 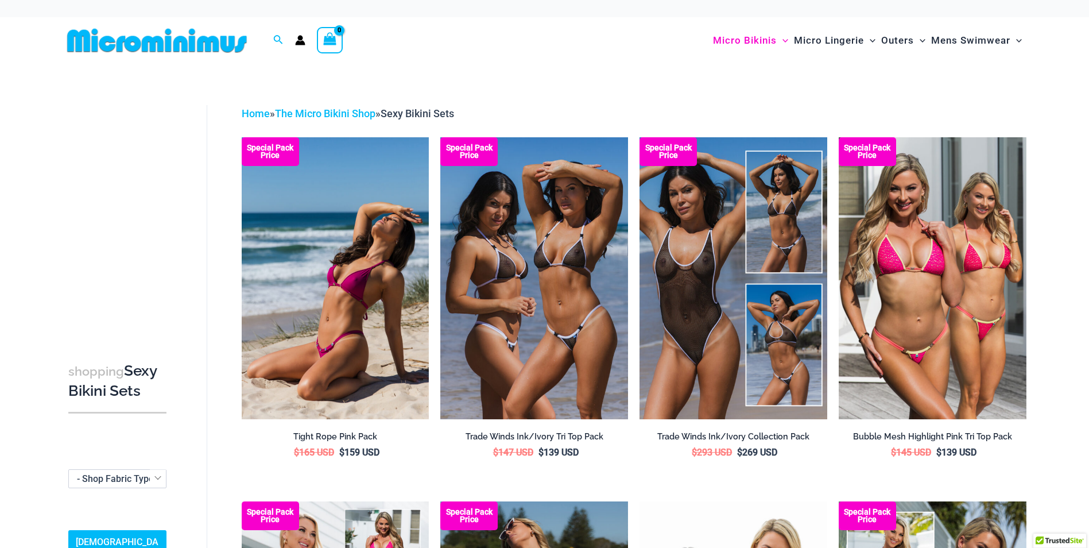 What do you see at coordinates (513, 452) in the screenshot?
I see `bdi: 147 USD` at bounding box center [513, 452].